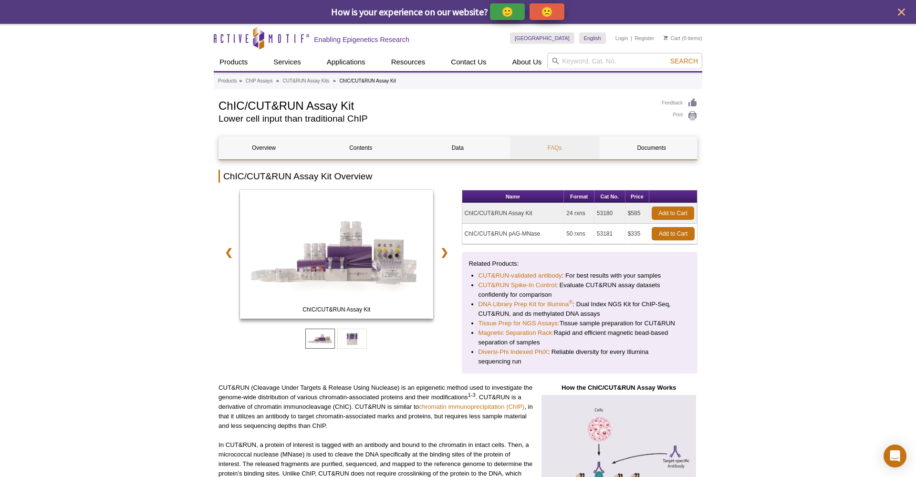 The image size is (916, 477). I want to click on th: Cat No., so click(609, 196).